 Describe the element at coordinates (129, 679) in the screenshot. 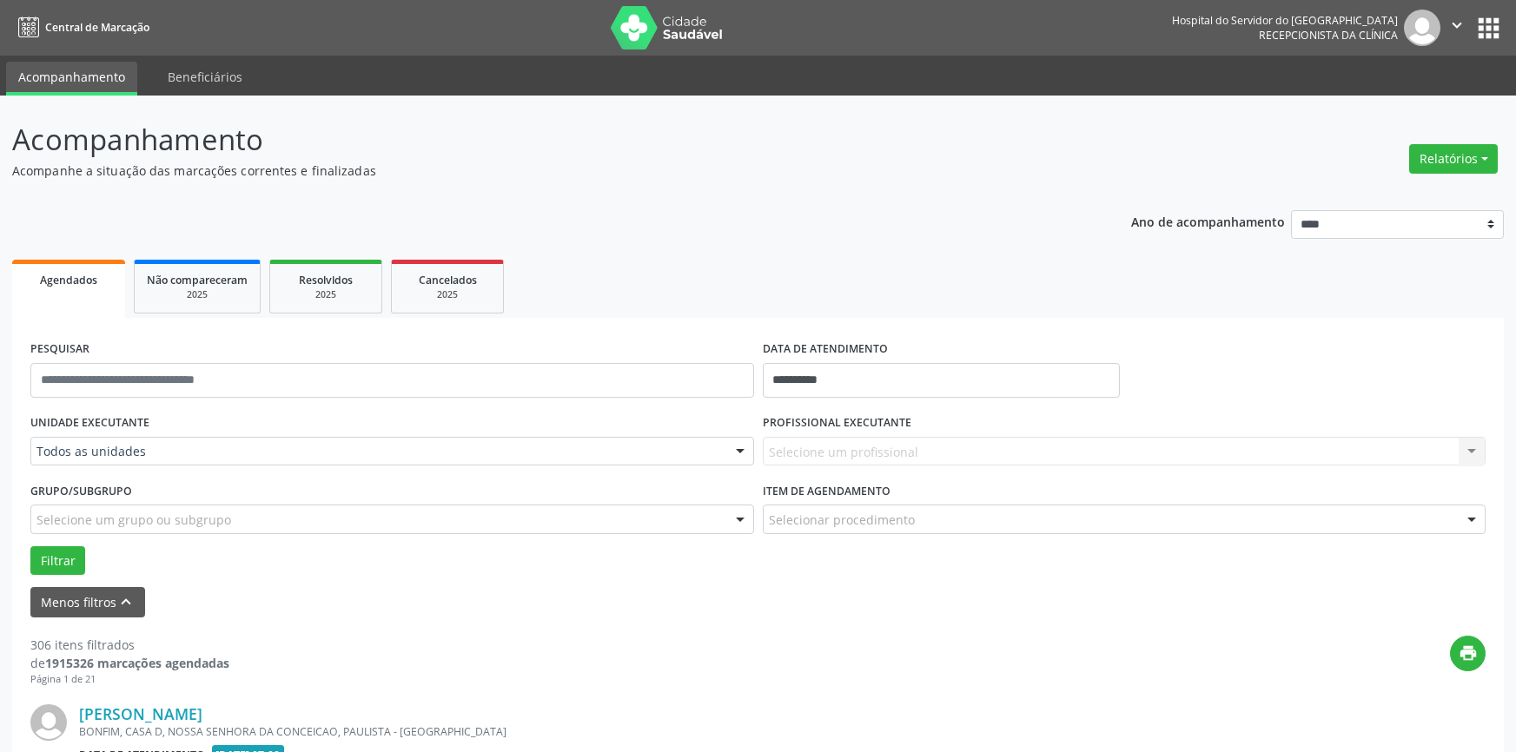

I see `div: Página 1 de 21` at that location.